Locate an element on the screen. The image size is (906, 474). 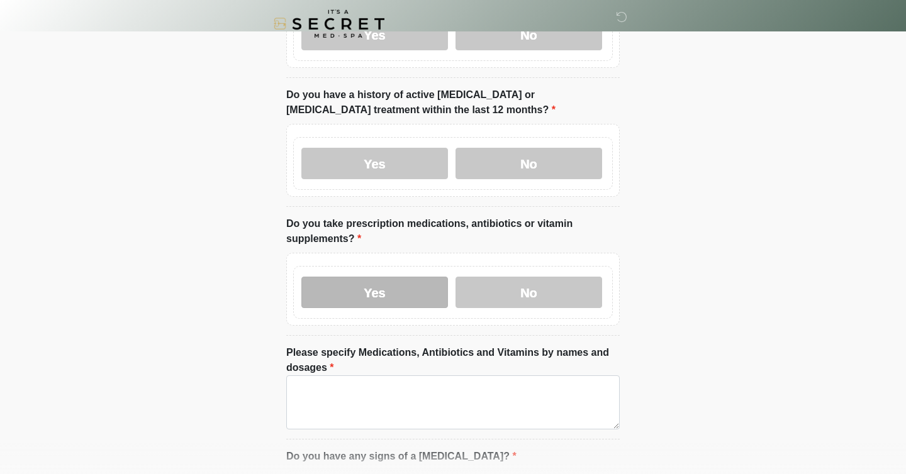
img: It's A Secret Med Spa Logo is located at coordinates (329, 23).